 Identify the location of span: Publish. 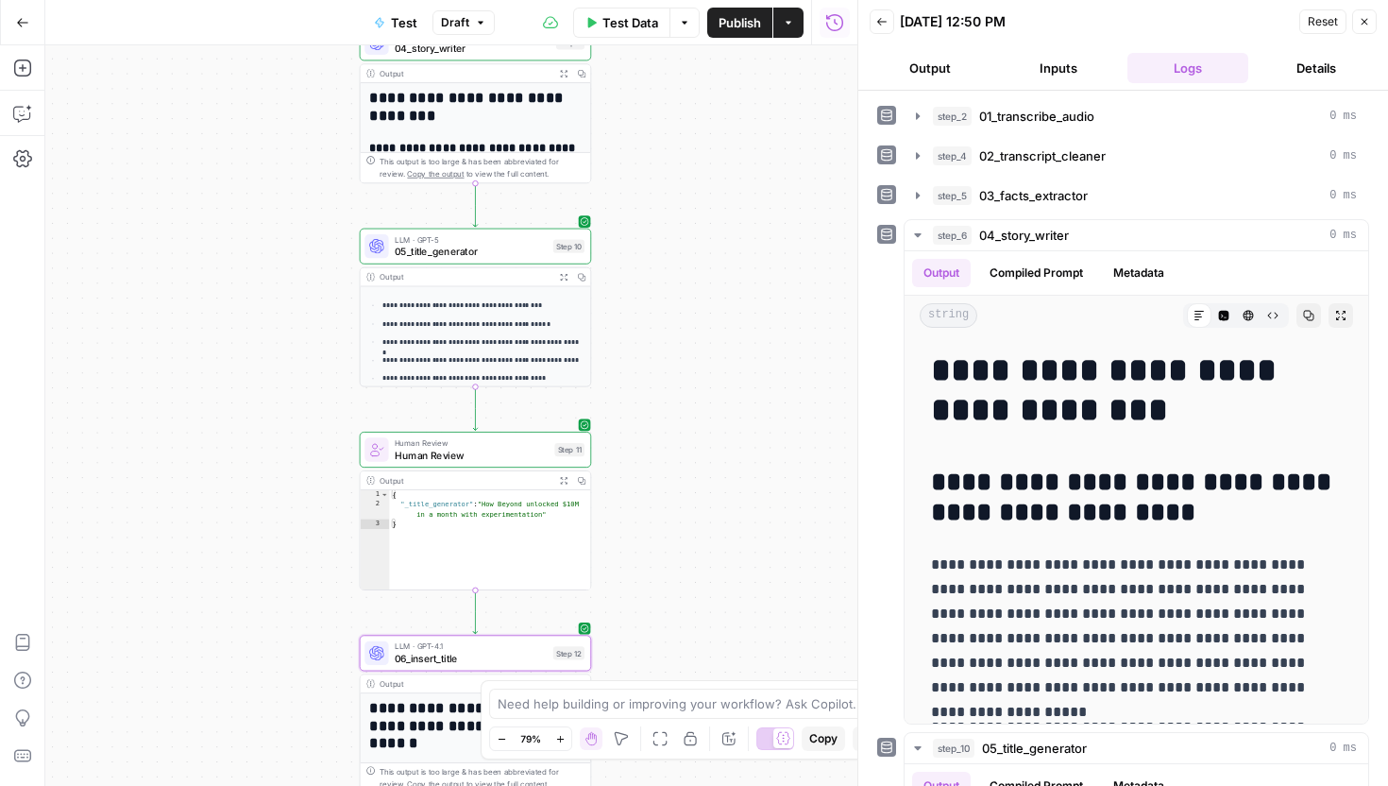
(739, 23).